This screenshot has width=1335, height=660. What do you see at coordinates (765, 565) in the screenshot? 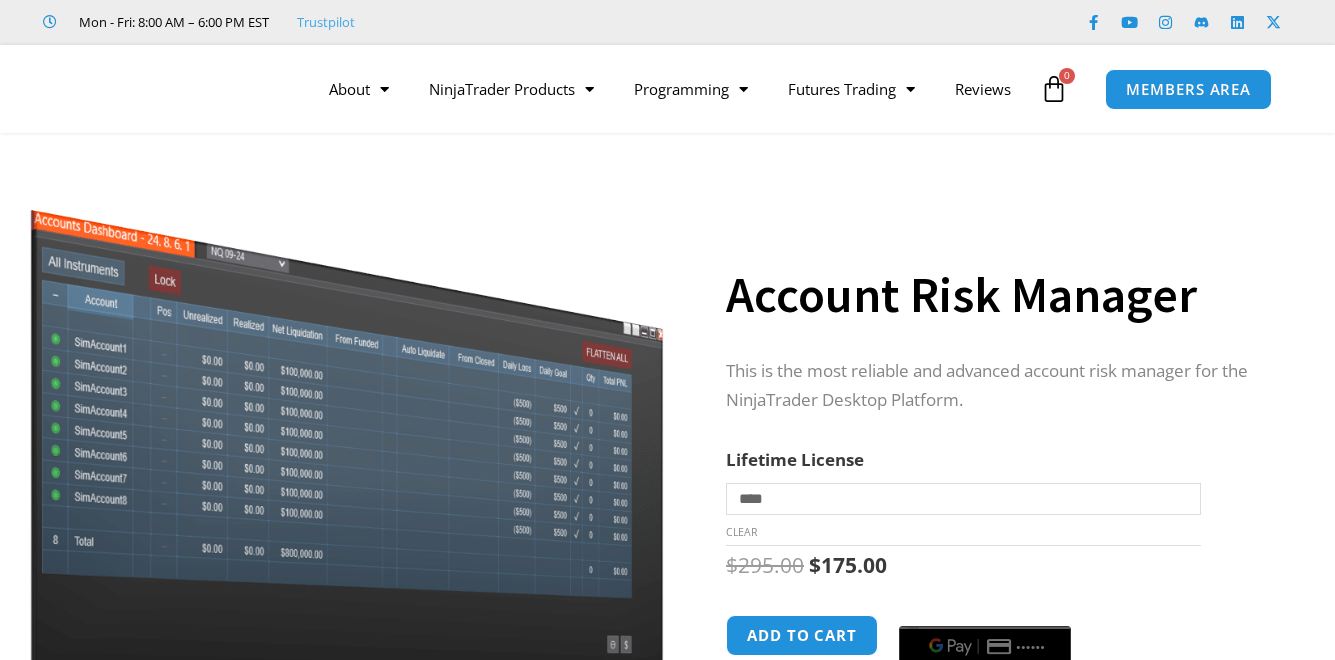
I see `bdi: 295.00` at bounding box center [765, 565].